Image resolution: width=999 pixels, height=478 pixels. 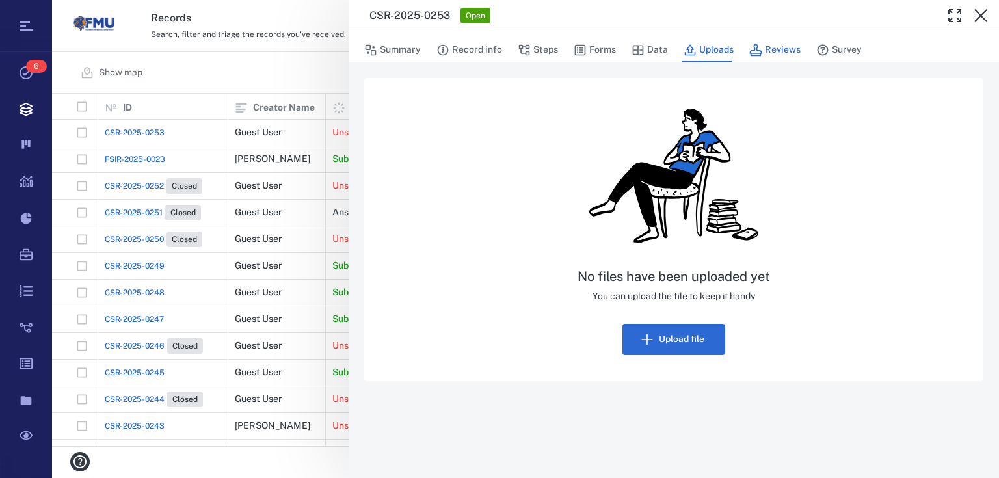 What do you see at coordinates (410, 16) in the screenshot?
I see `h3: CSR-2025-0253` at bounding box center [410, 16].